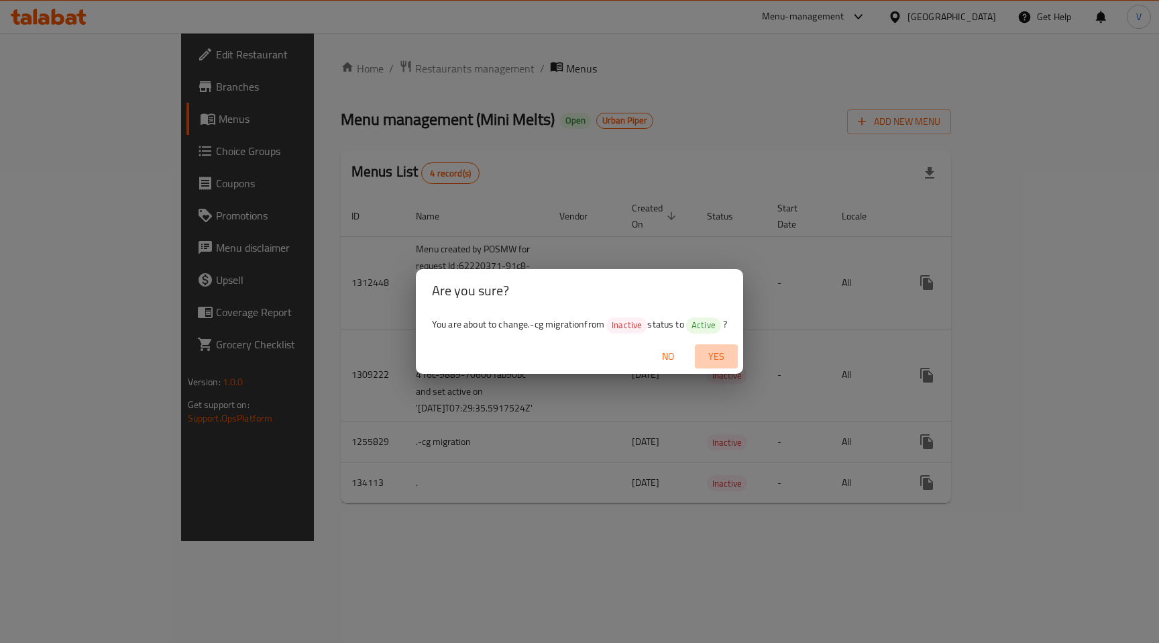 This screenshot has width=1159, height=643. I want to click on div: Inactive, so click(627, 325).